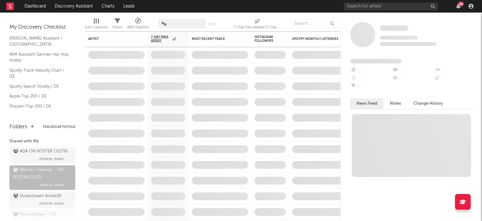 The image size is (482, 221). I want to click on input: Search..., so click(314, 24).